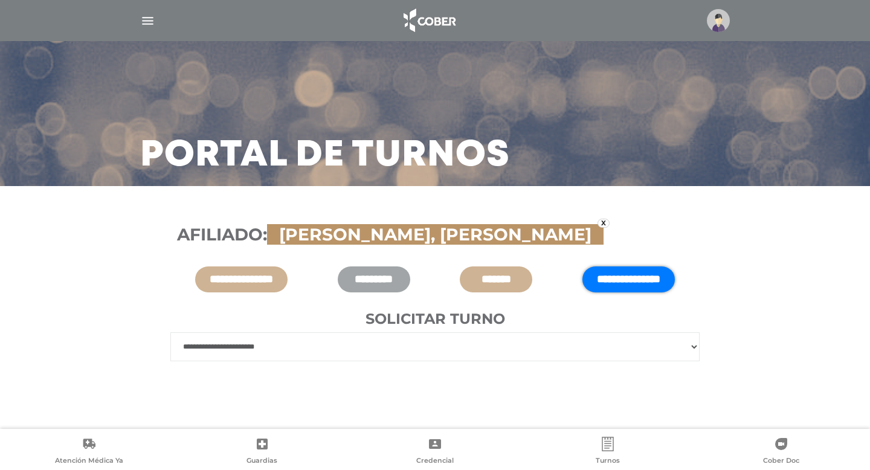 The image size is (870, 470). What do you see at coordinates (435, 235) in the screenshot?
I see `h3: Afiliado:` at bounding box center [435, 235].